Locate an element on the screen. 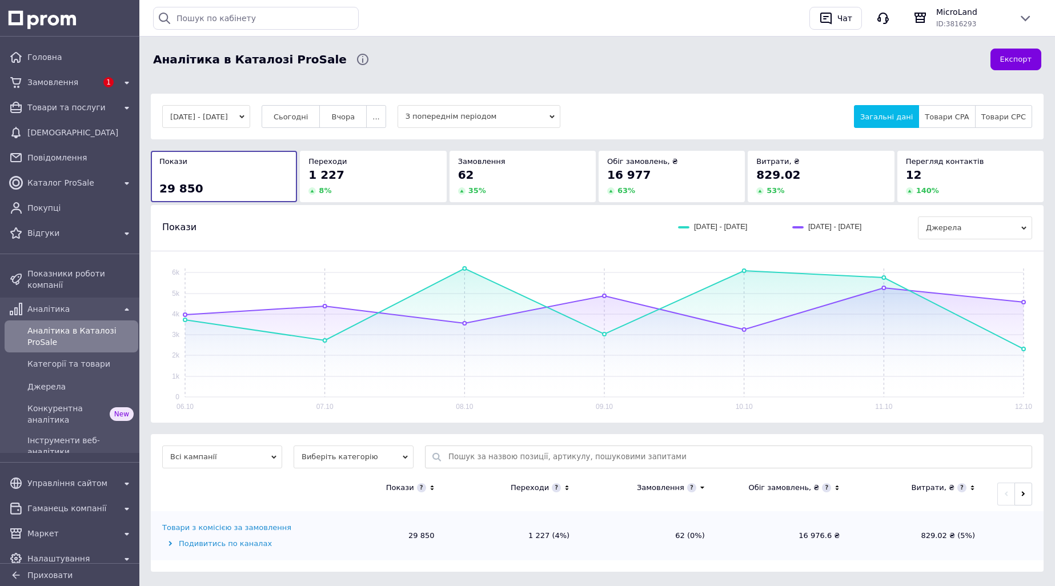  span: Товари CPA is located at coordinates (947, 117).